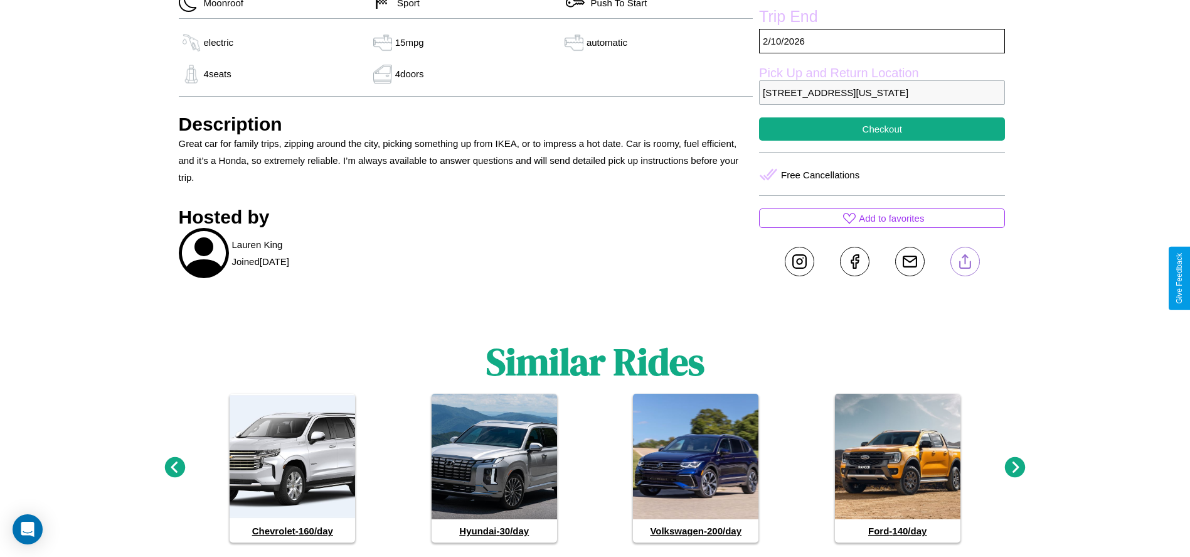 The image size is (1190, 557). I want to click on a: Volkswagen-200/day, so click(696, 467).